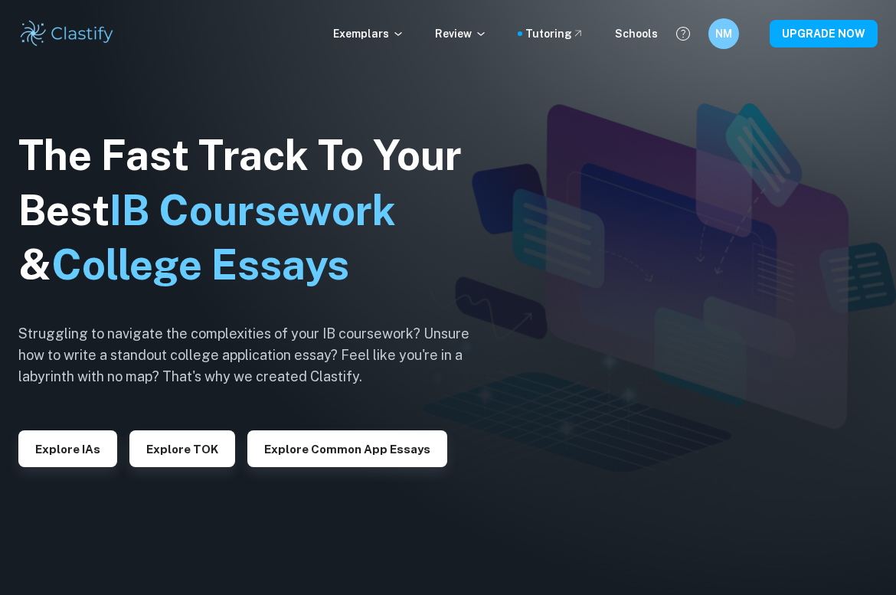 The image size is (896, 595). I want to click on h6: Struggling to navigate the complexities of your IB coursework? Unsure how to write a standout col..., so click(256, 355).